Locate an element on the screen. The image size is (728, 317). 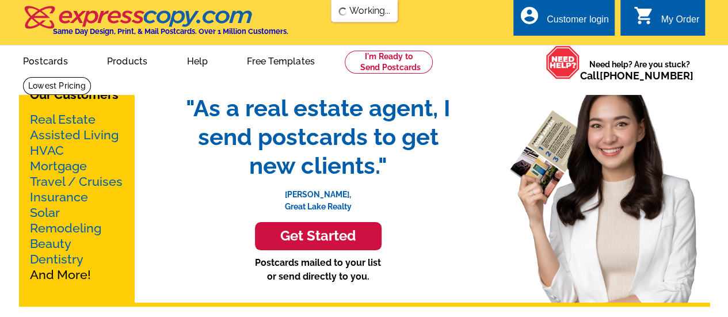
a: HVAC is located at coordinates (47, 150).